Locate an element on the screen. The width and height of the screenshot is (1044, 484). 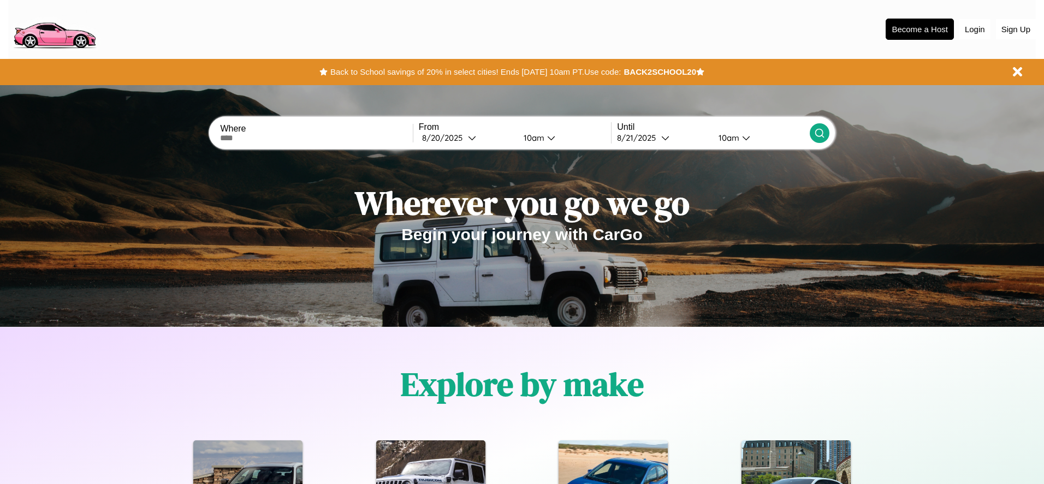
label: Where is located at coordinates (316, 129).